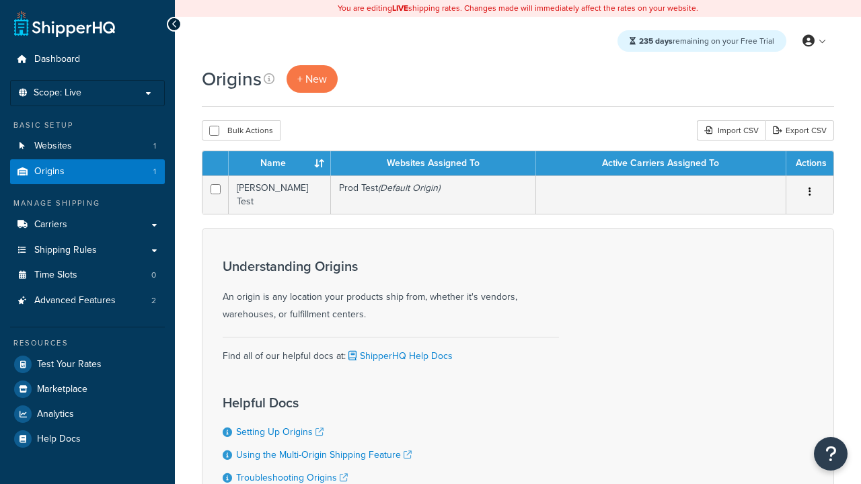 This screenshot has height=484, width=861. What do you see at coordinates (65, 250) in the screenshot?
I see `span: Shipping Rules` at bounding box center [65, 250].